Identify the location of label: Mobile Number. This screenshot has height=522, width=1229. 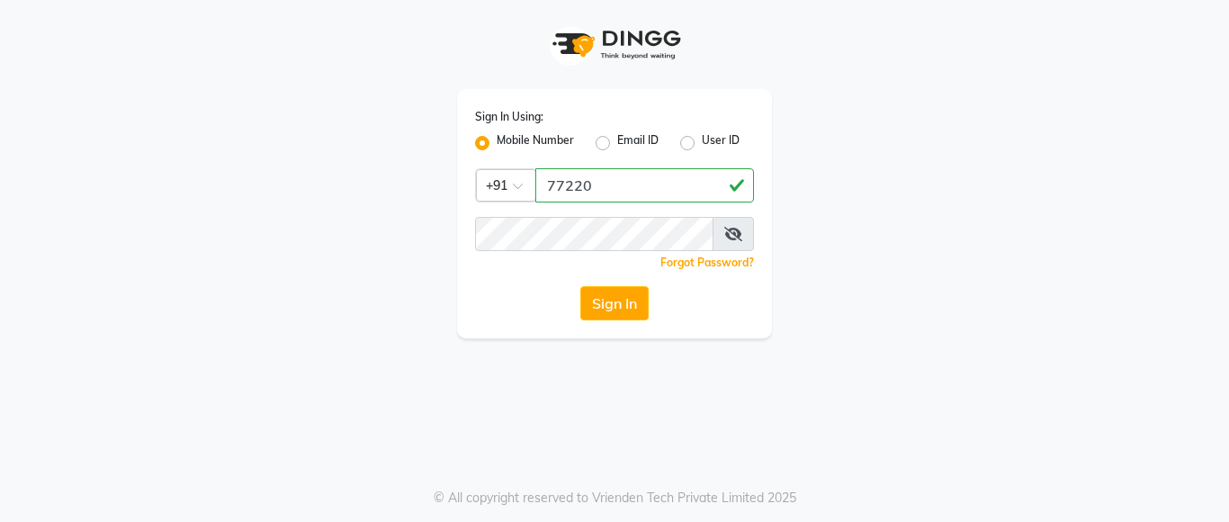
(535, 143).